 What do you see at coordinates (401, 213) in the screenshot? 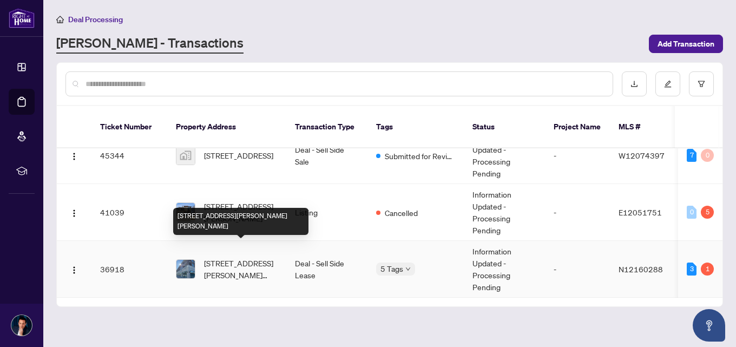
I see `span: Cancelled` at bounding box center [401, 213].